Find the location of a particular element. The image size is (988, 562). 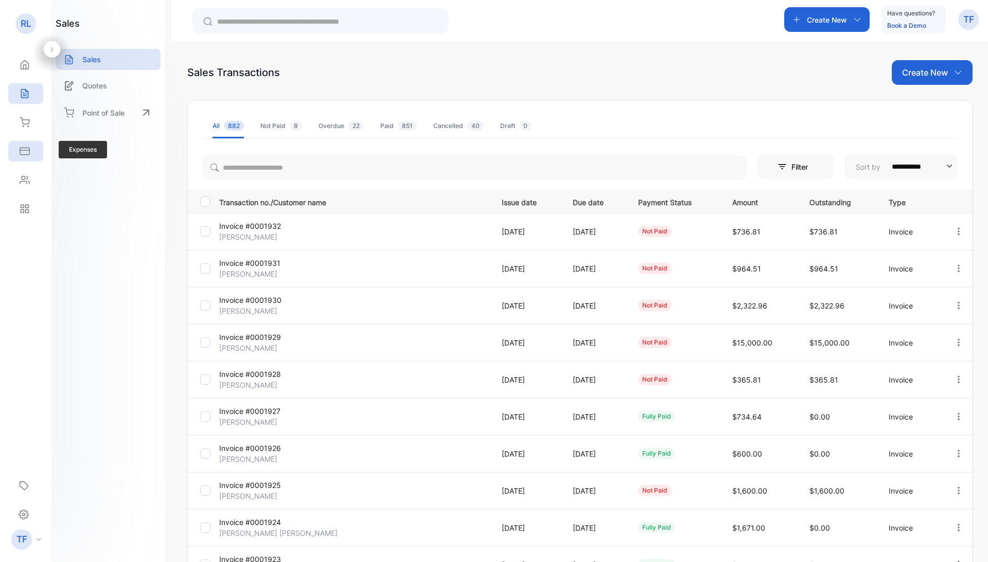

p: Due date is located at coordinates (595, 201).